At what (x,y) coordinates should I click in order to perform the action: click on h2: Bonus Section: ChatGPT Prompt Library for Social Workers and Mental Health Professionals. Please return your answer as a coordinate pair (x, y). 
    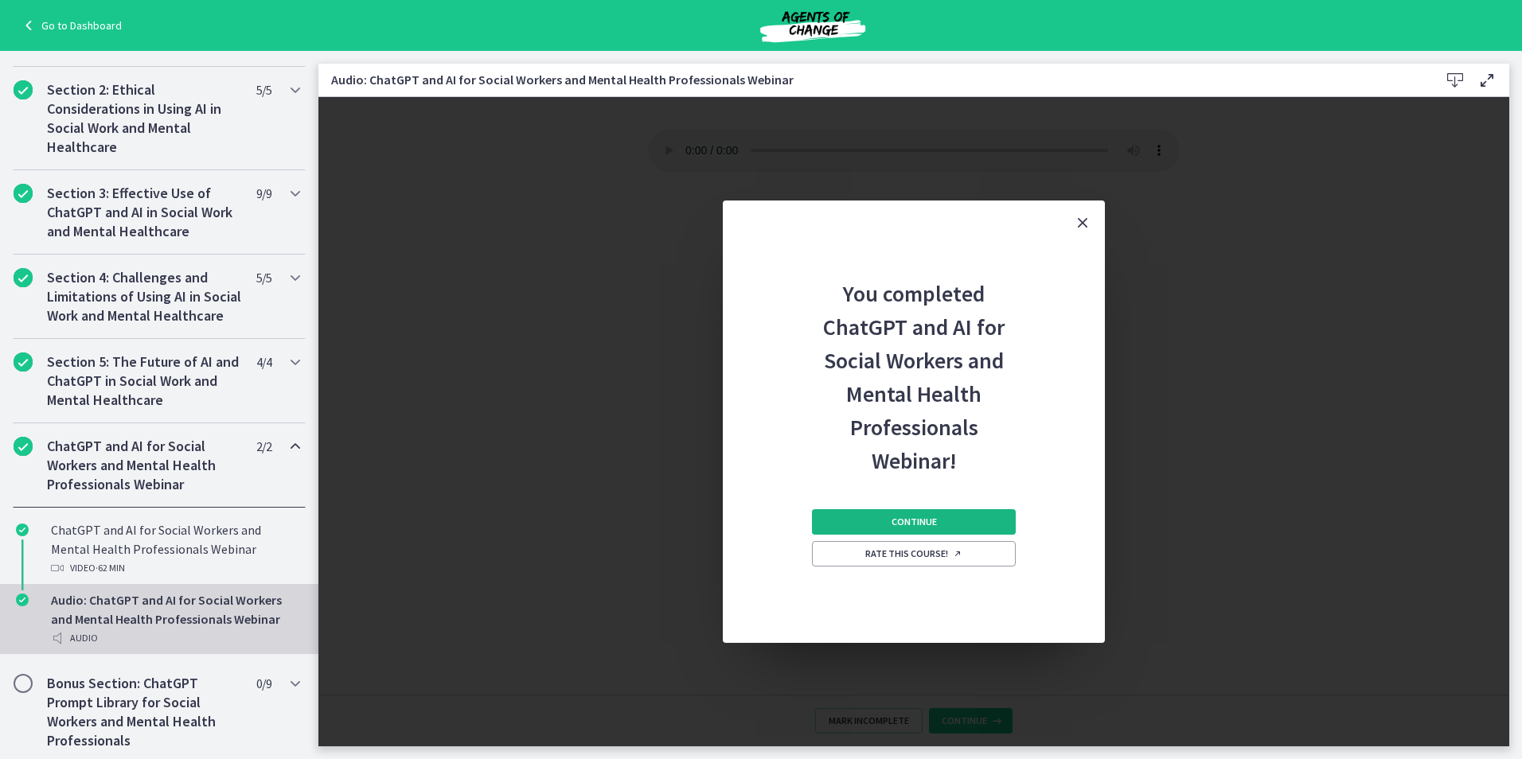
    Looking at the image, I should click on (144, 712).